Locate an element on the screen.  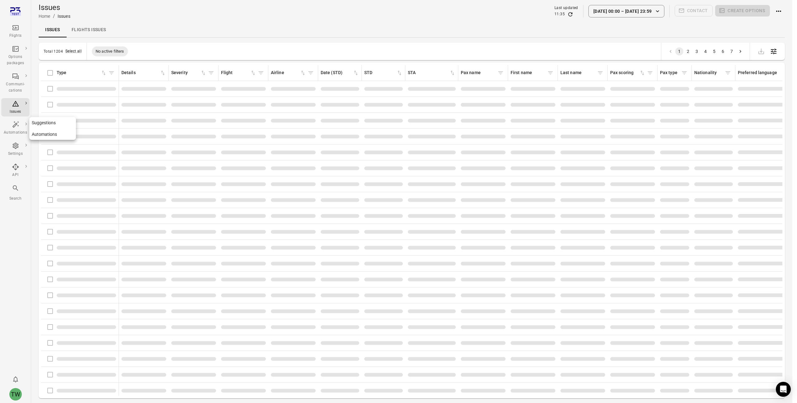
div: Automations is located at coordinates (15, 133).